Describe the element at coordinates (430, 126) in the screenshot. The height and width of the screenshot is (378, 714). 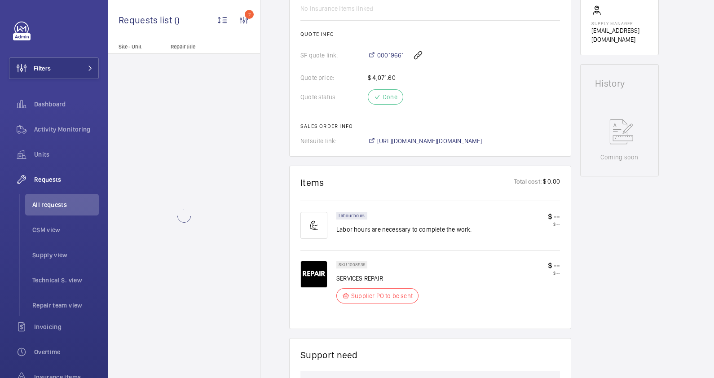
I see `h2: Sales order info` at that location.